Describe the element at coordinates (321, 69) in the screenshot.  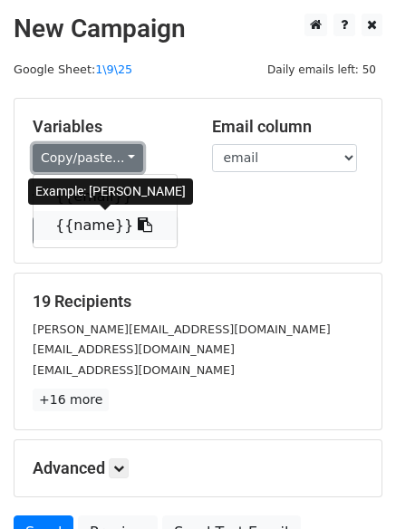
I see `a: Daily emails left: 50` at that location.